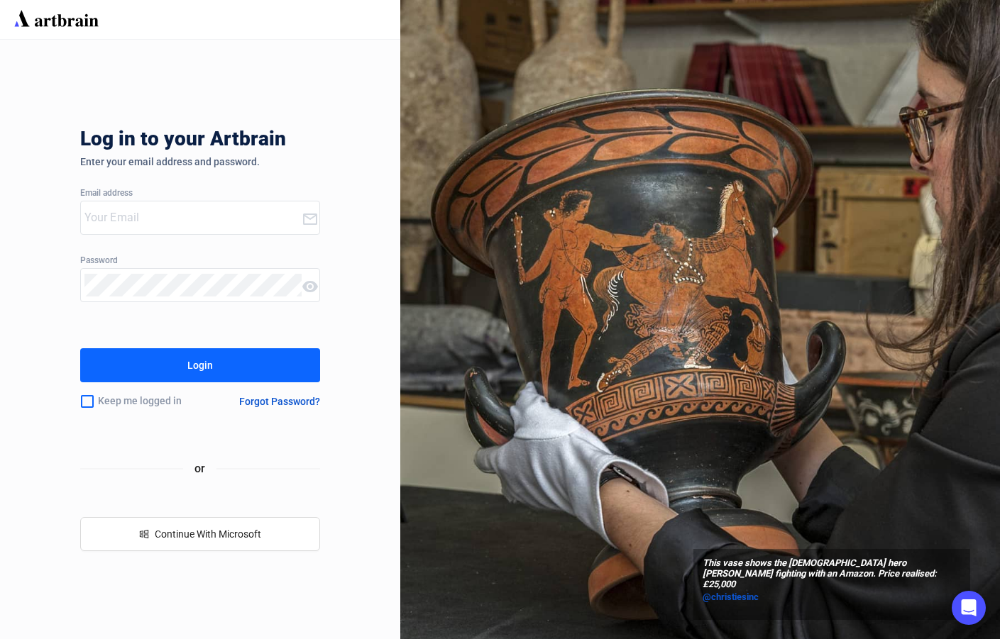 The width and height of the screenshot is (1000, 639). Describe the element at coordinates (730, 597) in the screenshot. I see `span: @christiesinc` at that location.